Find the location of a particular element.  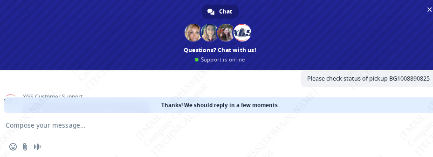

span: Insert an emoji is located at coordinates (13, 147).